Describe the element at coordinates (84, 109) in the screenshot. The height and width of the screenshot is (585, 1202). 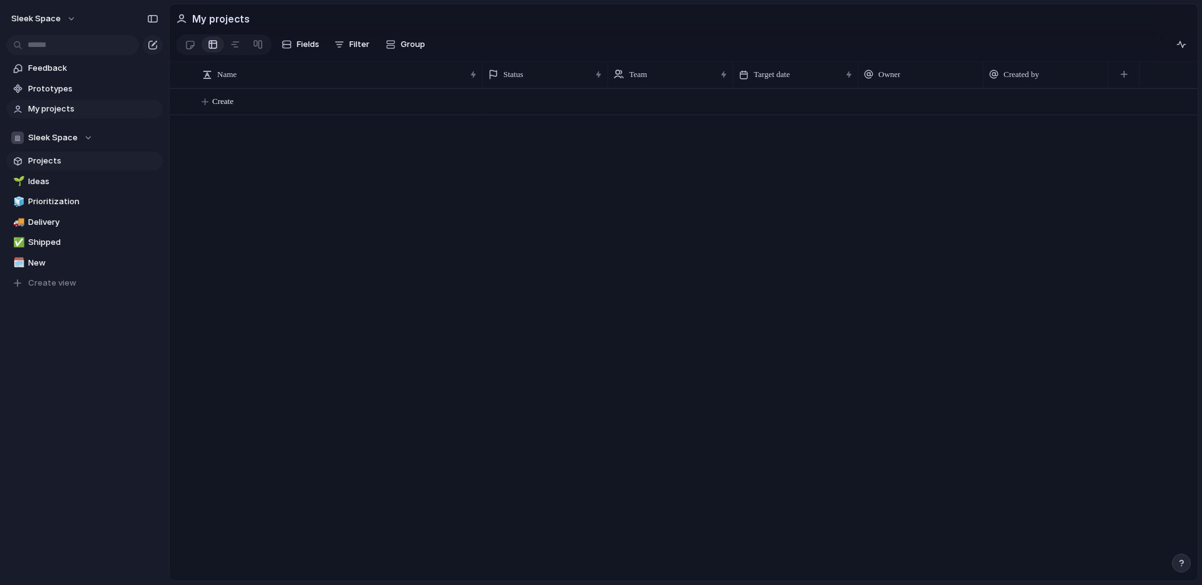
I see `a: My projects` at that location.